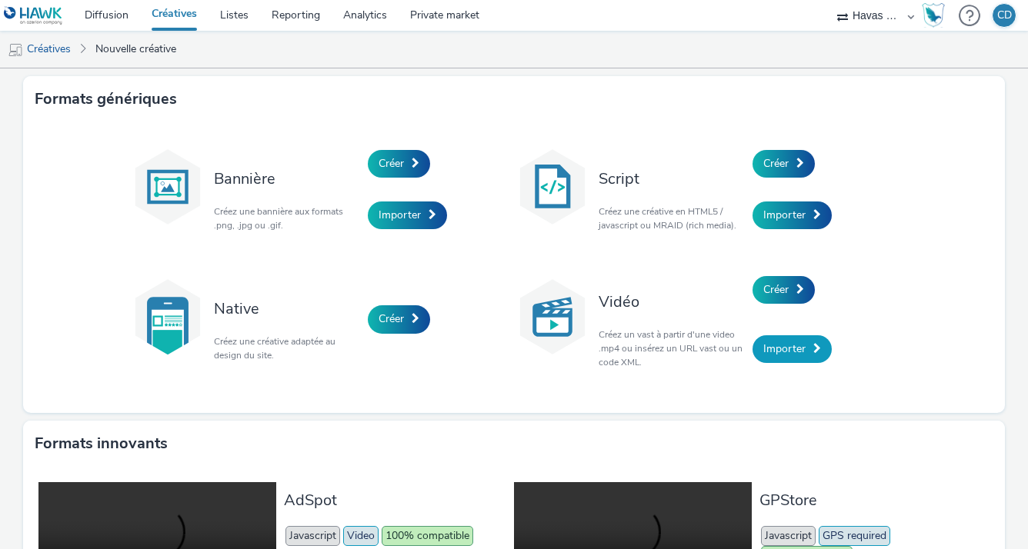 This screenshot has width=1028, height=549. Describe the element at coordinates (168, 187) in the screenshot. I see `img: banner.svg` at that location.